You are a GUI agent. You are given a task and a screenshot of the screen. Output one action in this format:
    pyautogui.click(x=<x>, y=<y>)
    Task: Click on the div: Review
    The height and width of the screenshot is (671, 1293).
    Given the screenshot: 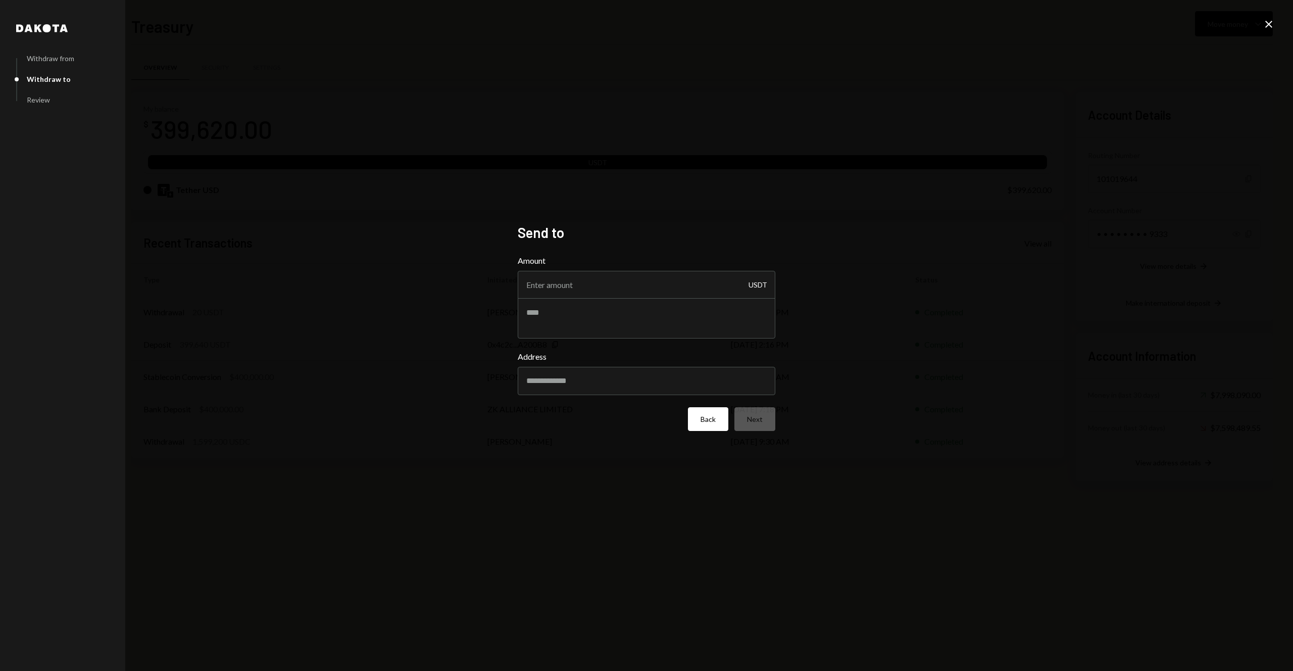 What is the action you would take?
    pyautogui.click(x=38, y=100)
    